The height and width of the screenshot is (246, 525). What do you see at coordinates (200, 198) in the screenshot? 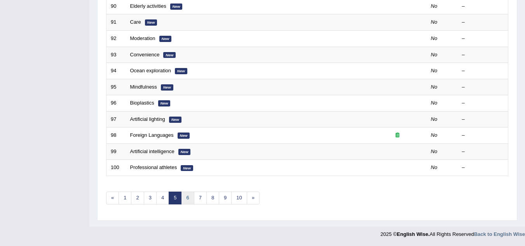
I see `a: 7` at bounding box center [200, 198].